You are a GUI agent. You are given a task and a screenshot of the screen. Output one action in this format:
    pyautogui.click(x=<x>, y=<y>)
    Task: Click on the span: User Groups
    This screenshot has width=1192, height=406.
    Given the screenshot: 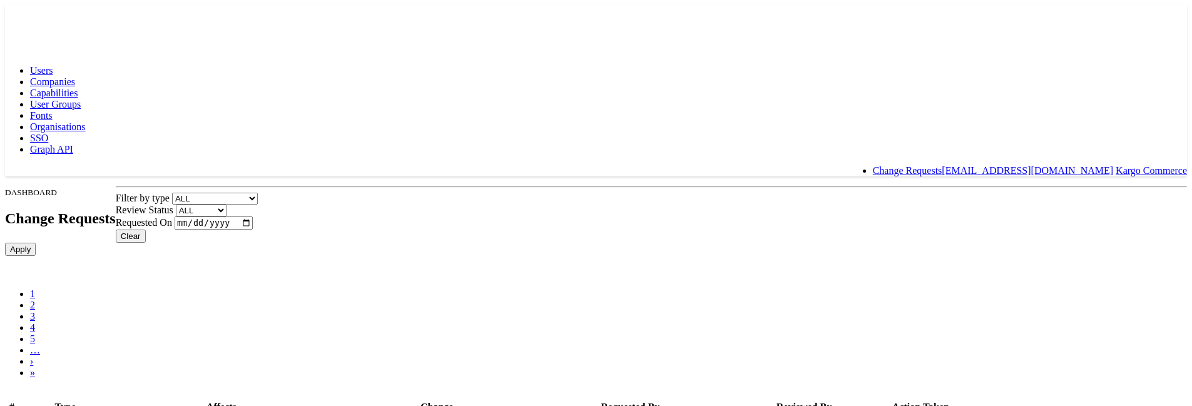 What is the action you would take?
    pyautogui.click(x=55, y=104)
    